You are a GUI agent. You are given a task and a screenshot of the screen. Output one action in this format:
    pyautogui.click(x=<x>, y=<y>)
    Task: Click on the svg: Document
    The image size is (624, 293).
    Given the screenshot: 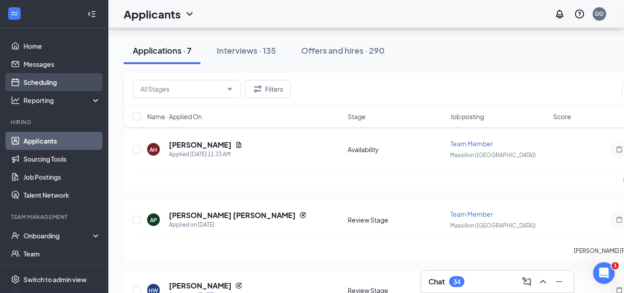 What is the action you would take?
    pyautogui.click(x=239, y=145)
    